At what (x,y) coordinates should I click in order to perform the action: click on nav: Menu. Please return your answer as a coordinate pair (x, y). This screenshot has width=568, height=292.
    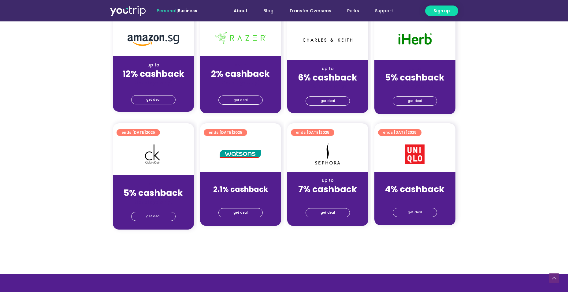
    Looking at the image, I should click on (307, 11).